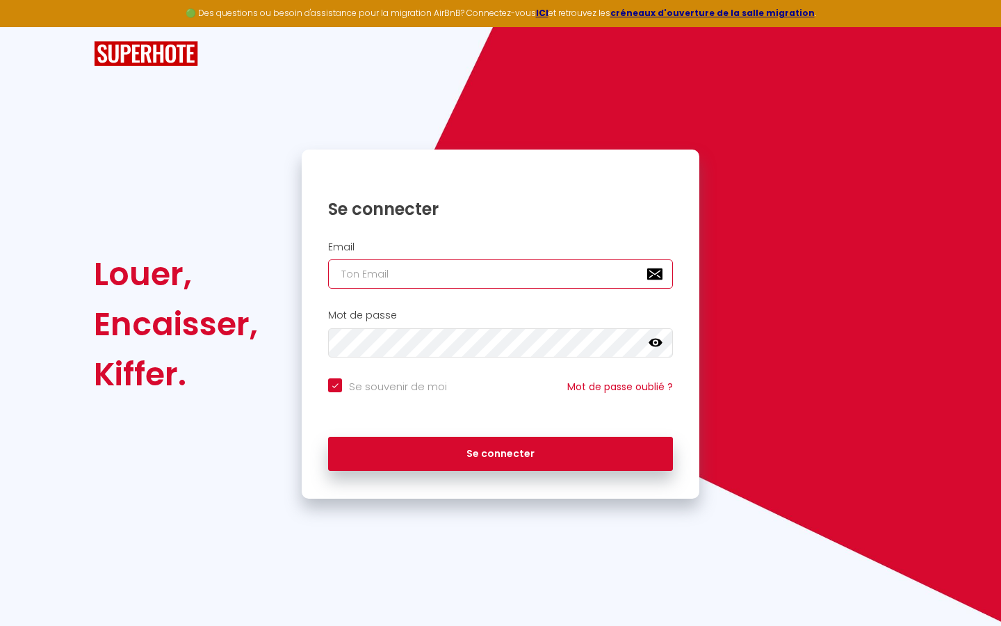  Describe the element at coordinates (176, 374) in the screenshot. I see `div: Kiffer.` at that location.